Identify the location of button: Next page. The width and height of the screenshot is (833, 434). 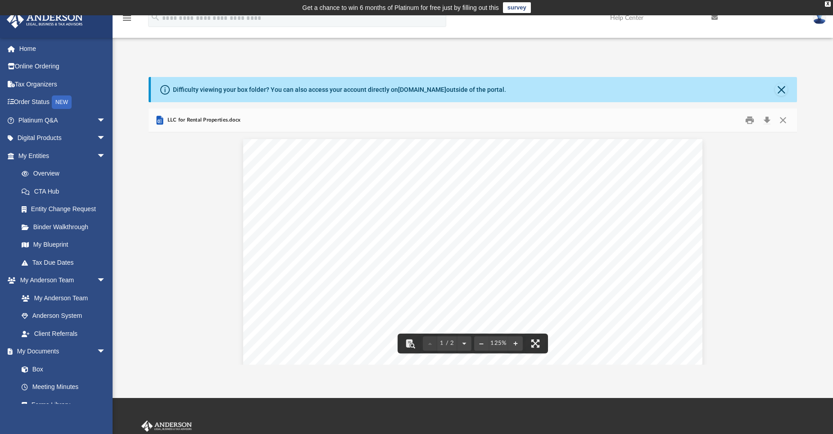
(464, 343).